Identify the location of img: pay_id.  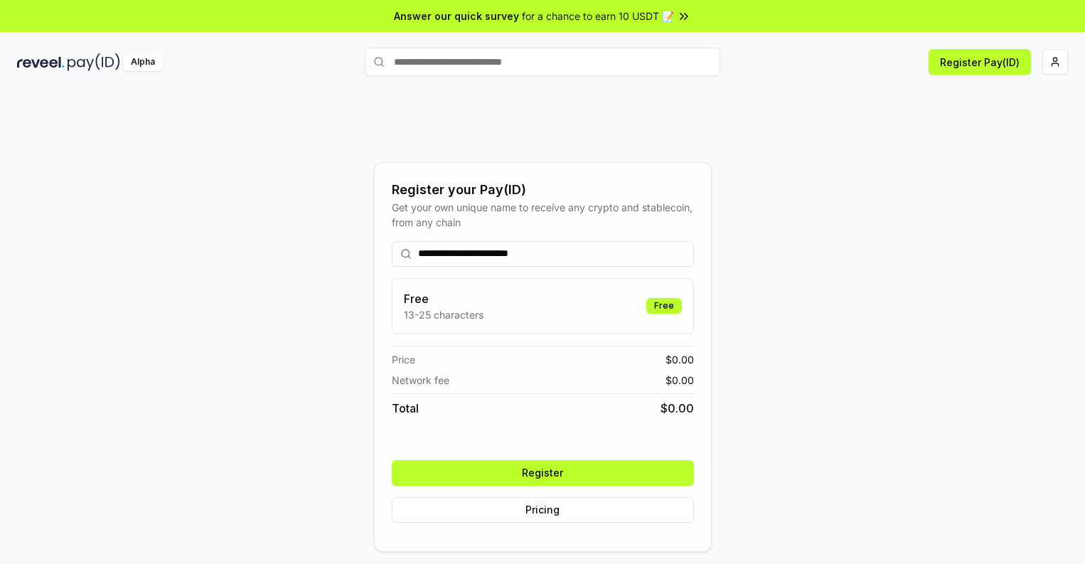
(94, 62).